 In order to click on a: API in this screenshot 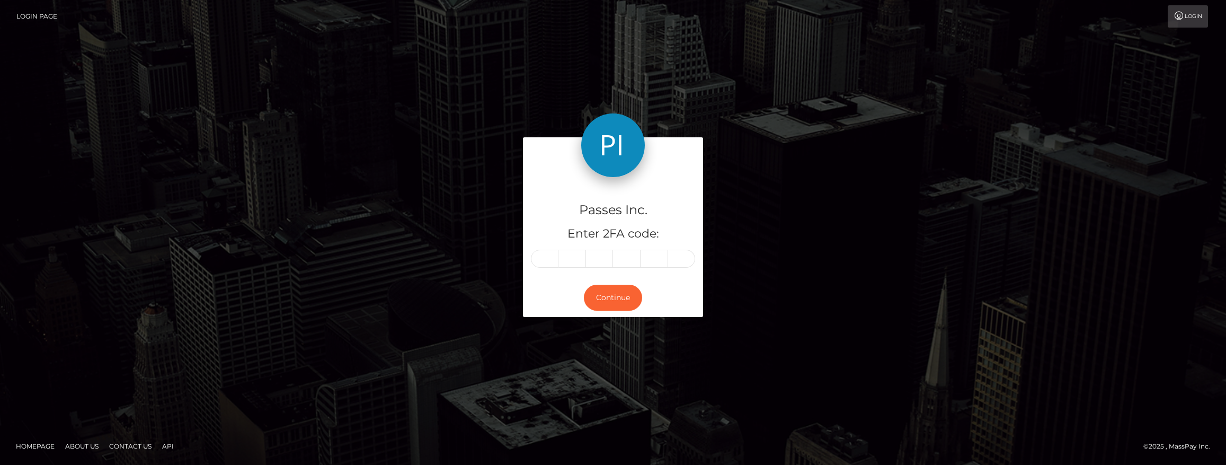, I will do `click(168, 446)`.